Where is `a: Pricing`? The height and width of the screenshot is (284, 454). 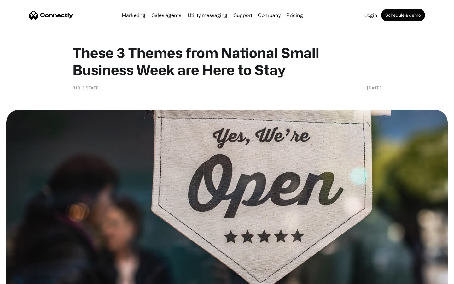 a: Pricing is located at coordinates (295, 15).